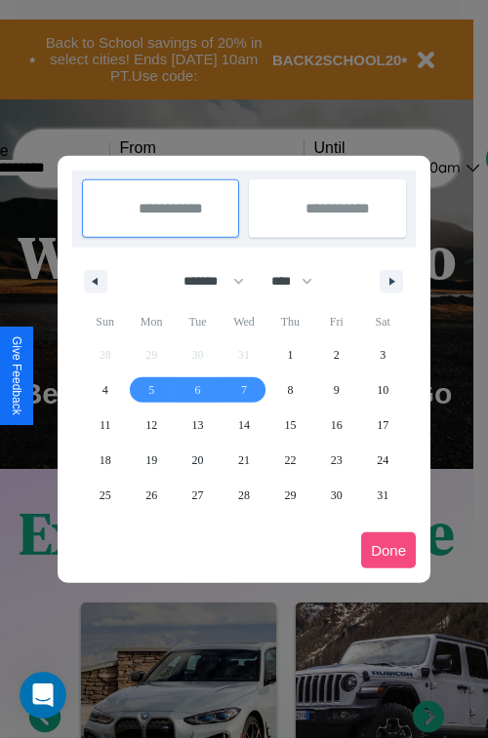 The height and width of the screenshot is (738, 488). Describe the element at coordinates (244, 495) in the screenshot. I see `span: 28` at that location.